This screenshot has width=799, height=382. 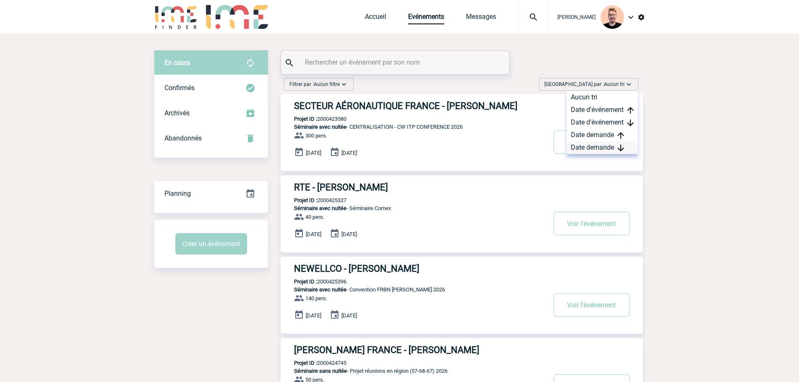 What do you see at coordinates (413, 208) in the screenshot?
I see `p: - Séminaire Comex` at bounding box center [413, 208].